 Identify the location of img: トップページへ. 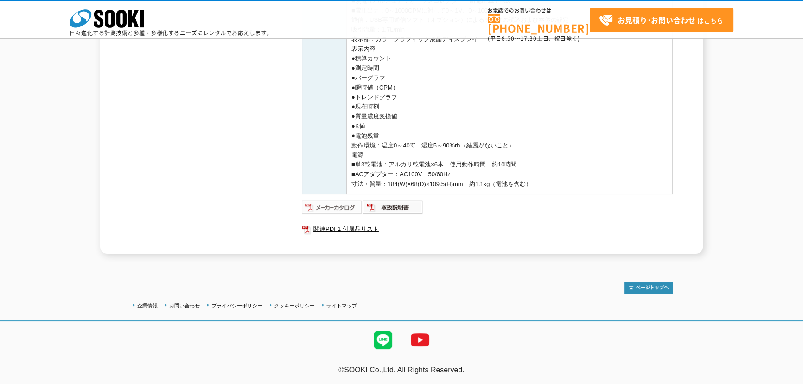
(648, 288).